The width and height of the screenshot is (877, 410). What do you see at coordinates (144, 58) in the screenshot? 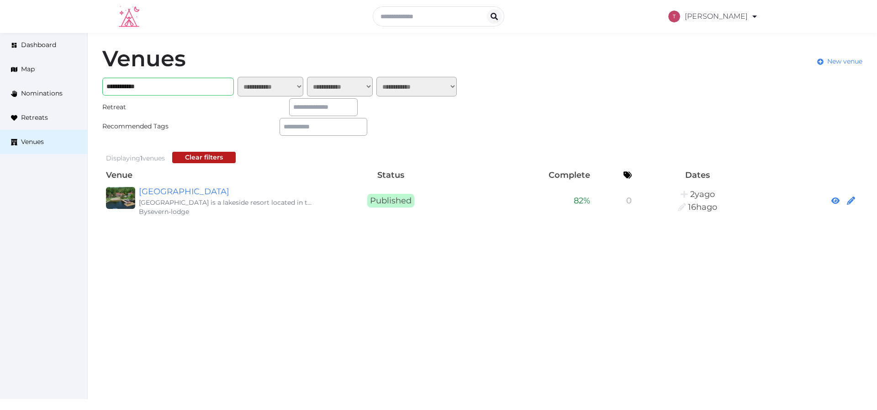
I see `h1: Venues` at bounding box center [144, 58].